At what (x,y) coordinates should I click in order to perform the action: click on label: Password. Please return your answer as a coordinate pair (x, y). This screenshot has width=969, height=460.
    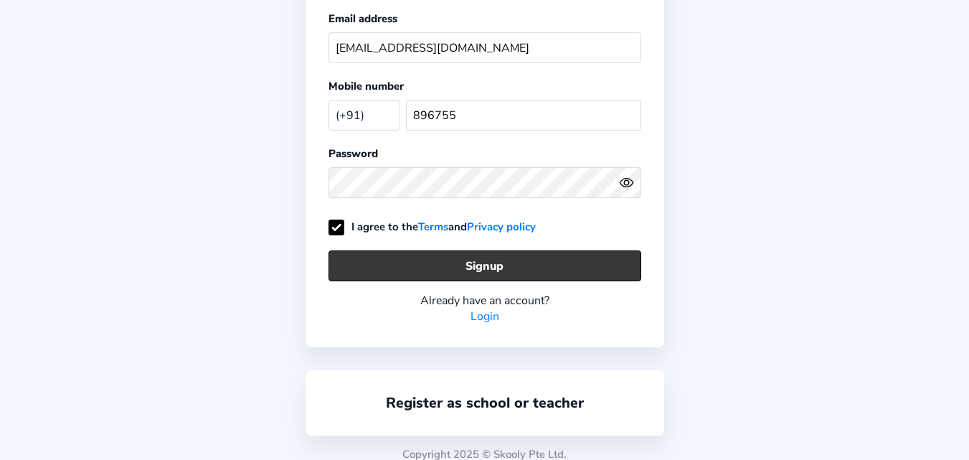
    Looking at the image, I should click on (353, 153).